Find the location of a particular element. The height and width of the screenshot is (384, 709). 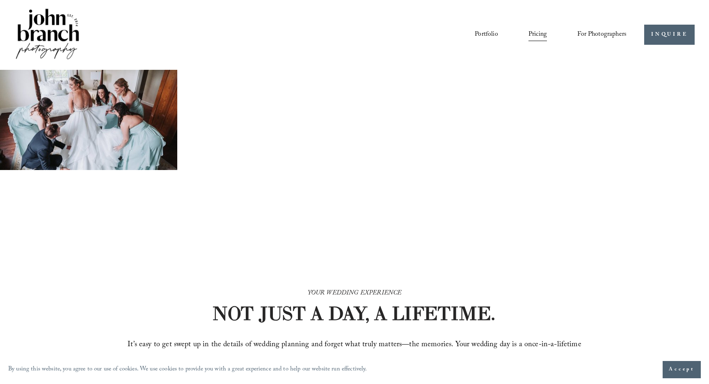

span: For Photographers is located at coordinates (602, 34).